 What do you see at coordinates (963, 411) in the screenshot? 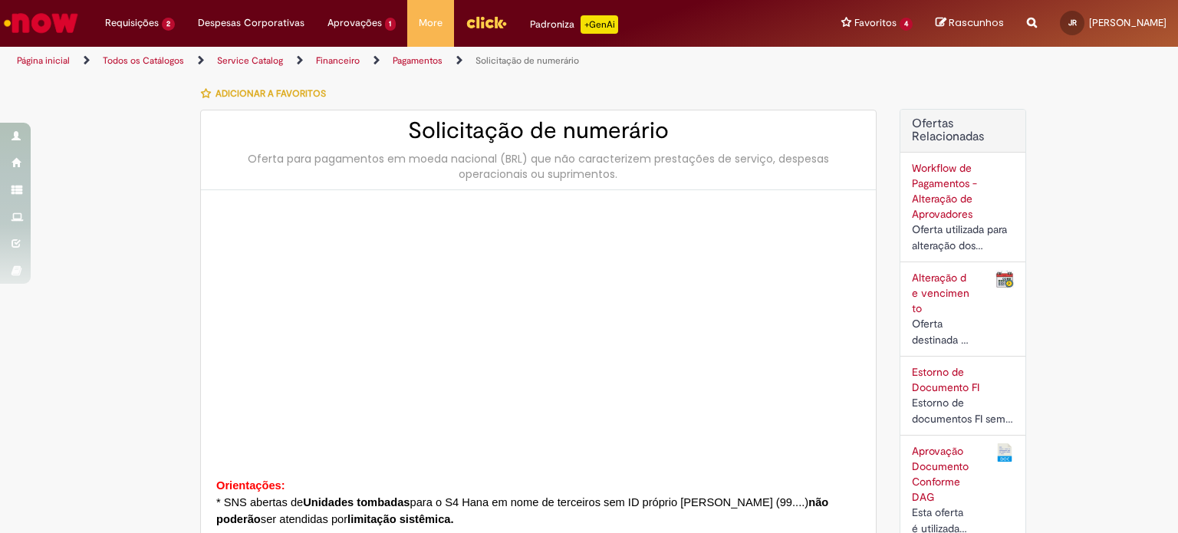
I see `div: Estorno de documentos FI sem partidas compensadas` at bounding box center [963, 411].